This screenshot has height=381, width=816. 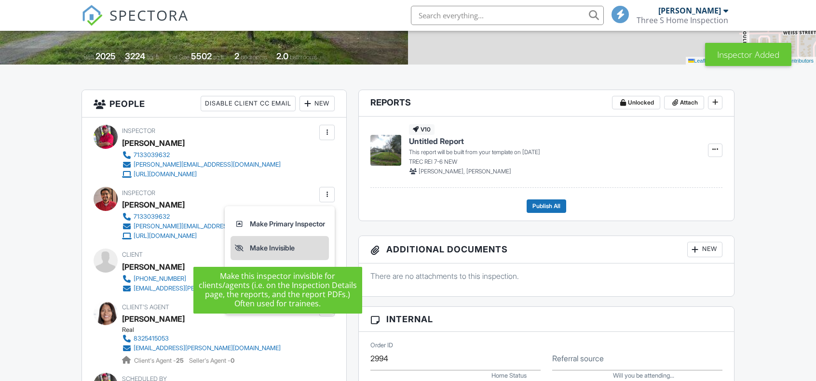 I want to click on li: Make Invisible, so click(x=280, y=248).